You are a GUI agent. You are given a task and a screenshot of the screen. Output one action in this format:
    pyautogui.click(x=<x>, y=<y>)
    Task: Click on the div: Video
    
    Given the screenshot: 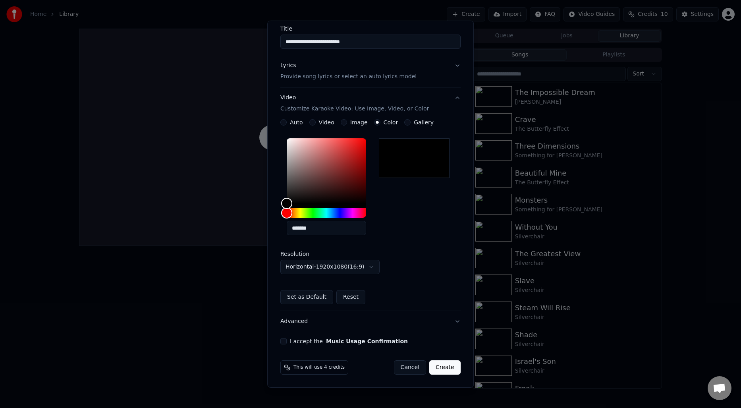 What is the action you would take?
    pyautogui.click(x=355, y=103)
    